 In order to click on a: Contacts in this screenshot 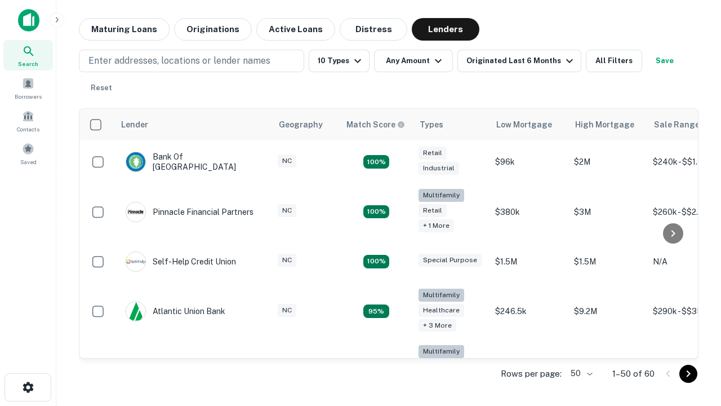, I will do `click(28, 121)`.